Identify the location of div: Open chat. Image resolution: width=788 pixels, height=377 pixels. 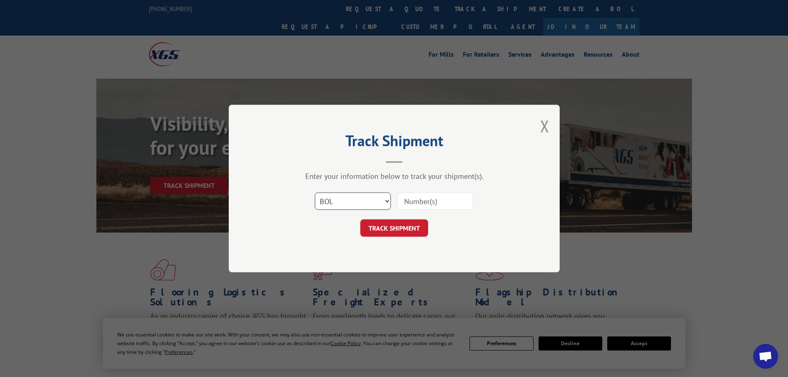
(766, 356).